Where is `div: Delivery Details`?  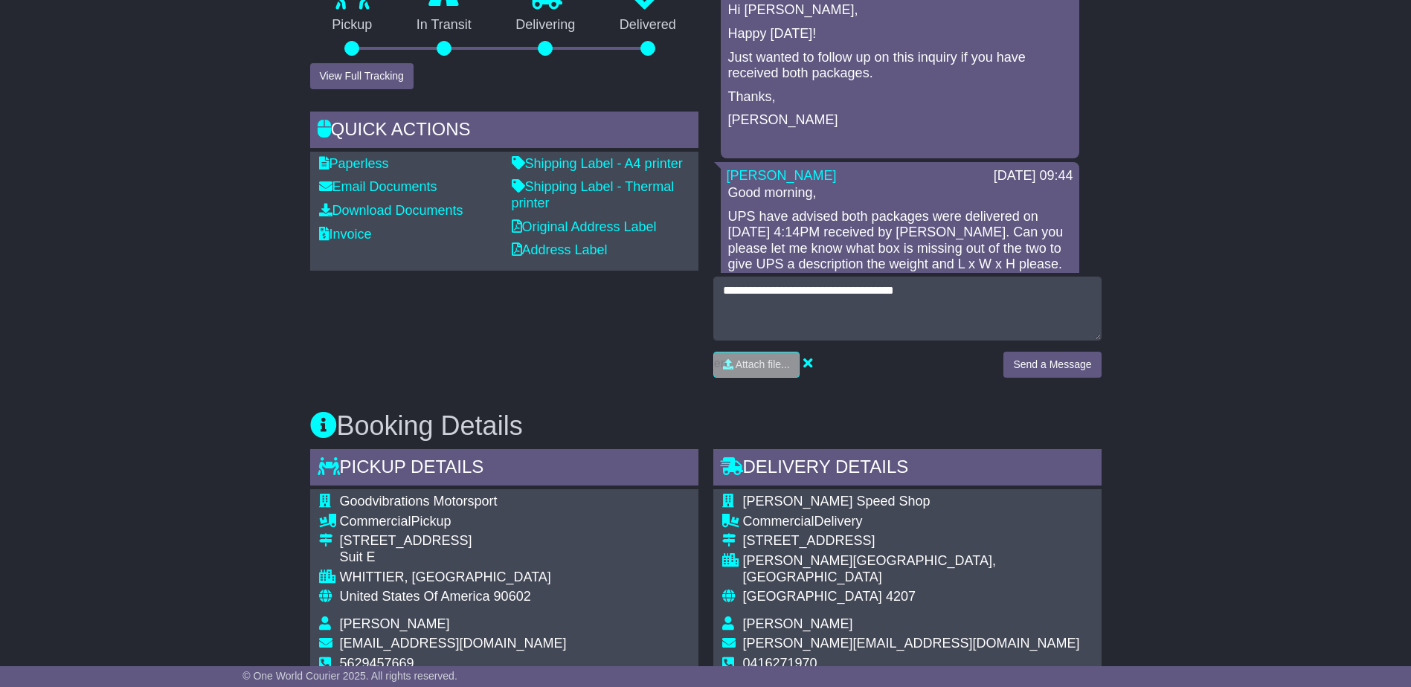
div: Delivery Details is located at coordinates (907, 469).